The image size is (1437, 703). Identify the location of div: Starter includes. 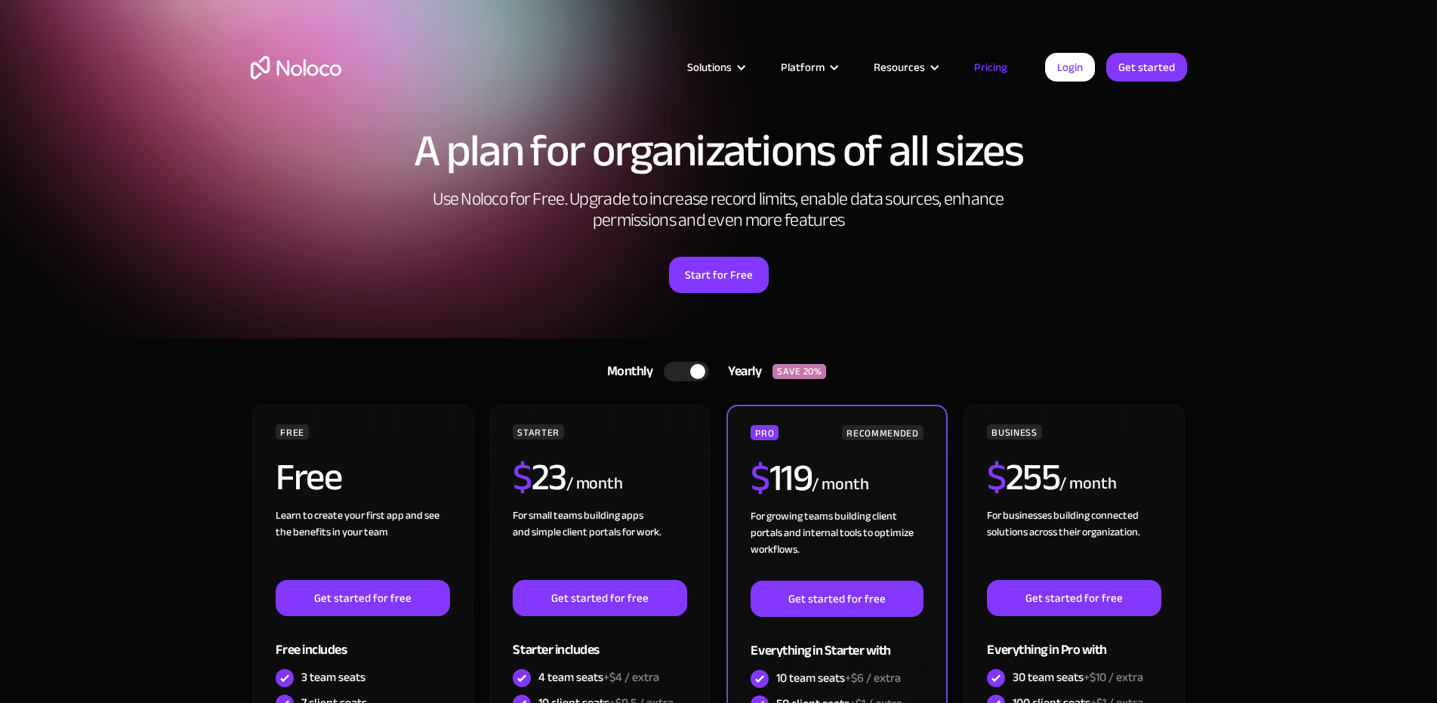
(600, 640).